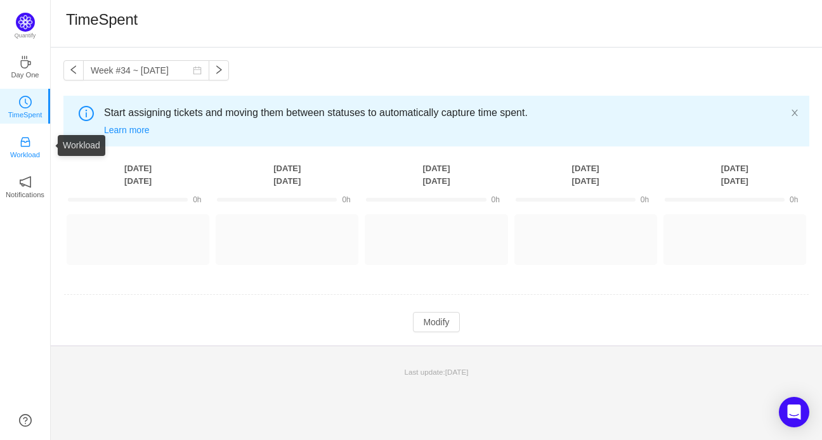  Describe the element at coordinates (74, 70) in the screenshot. I see `button: icon: left` at that location.